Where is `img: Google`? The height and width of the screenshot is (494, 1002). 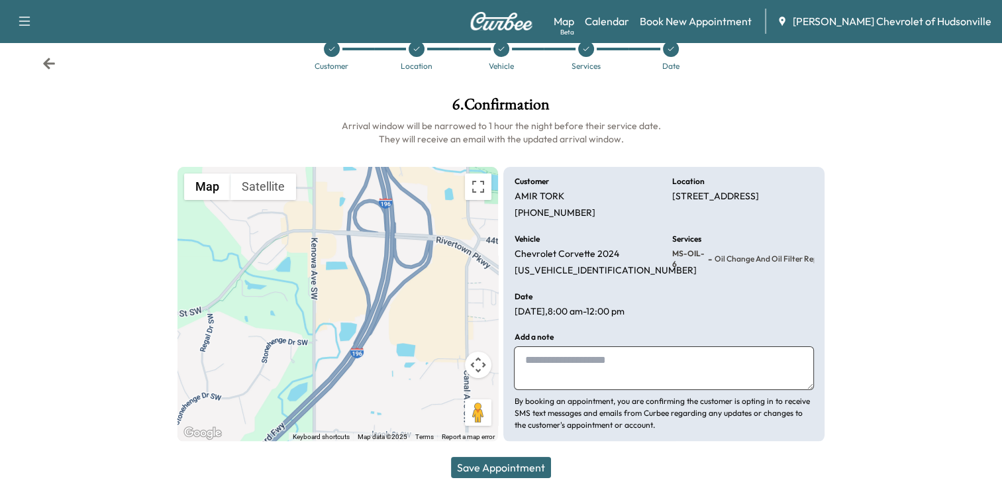 img: Google is located at coordinates (203, 433).